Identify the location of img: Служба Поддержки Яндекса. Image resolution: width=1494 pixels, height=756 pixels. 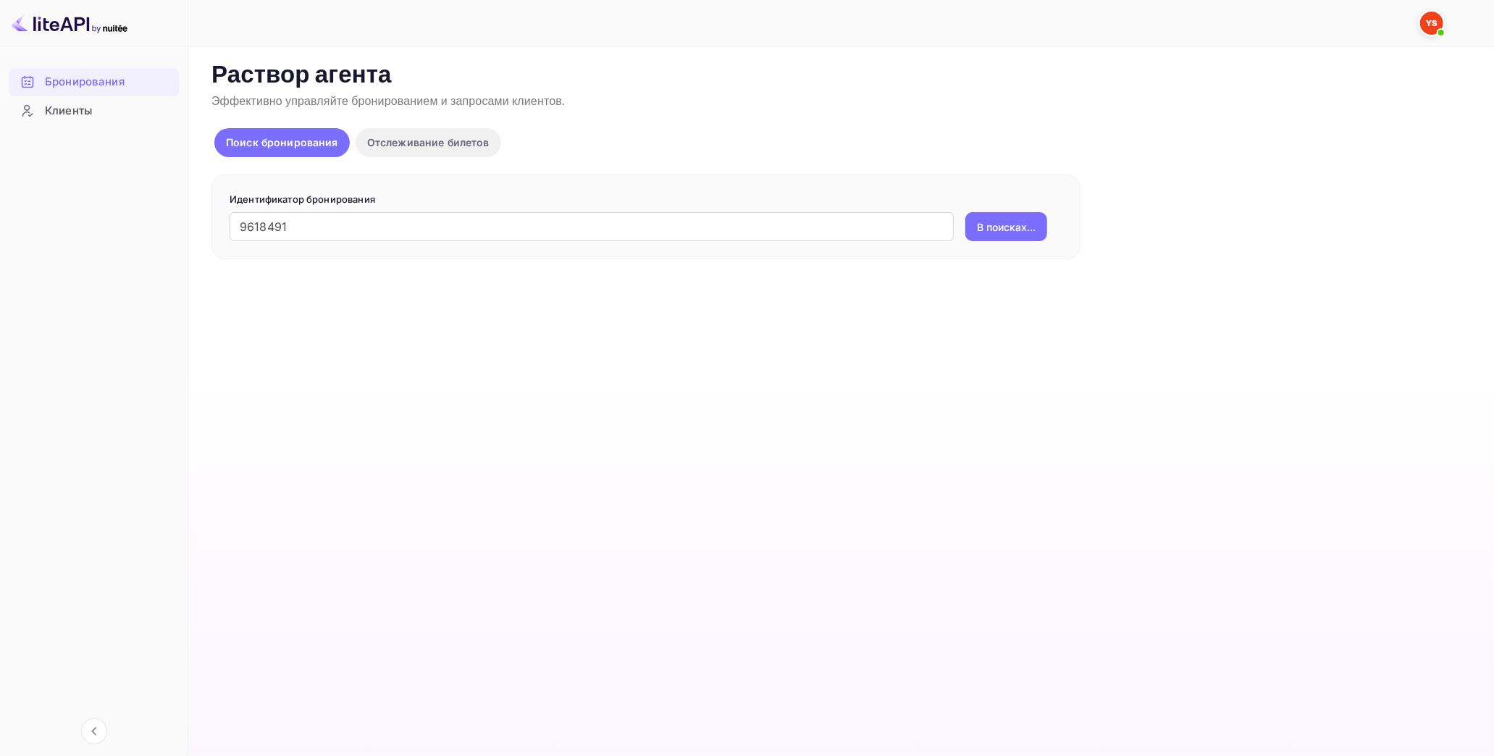
(1432, 23).